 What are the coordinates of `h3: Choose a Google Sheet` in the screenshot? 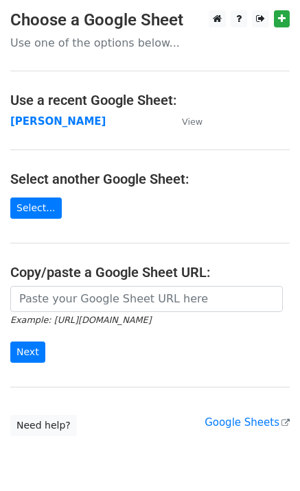 It's located at (149, 20).